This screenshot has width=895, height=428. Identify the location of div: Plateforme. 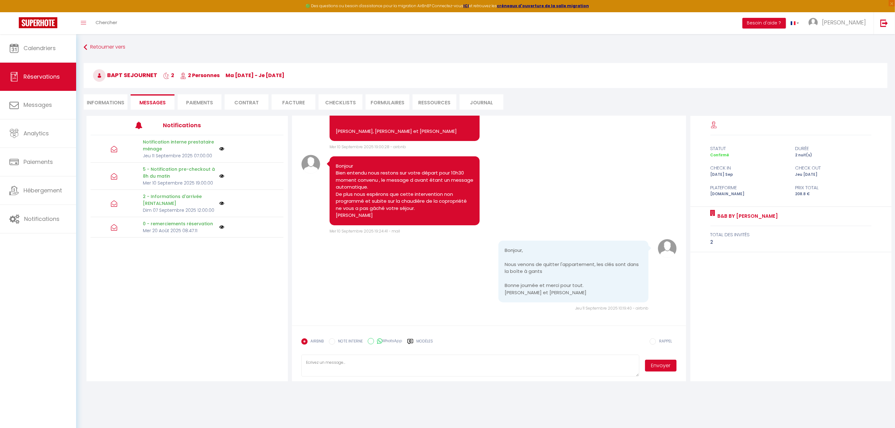
(749, 188).